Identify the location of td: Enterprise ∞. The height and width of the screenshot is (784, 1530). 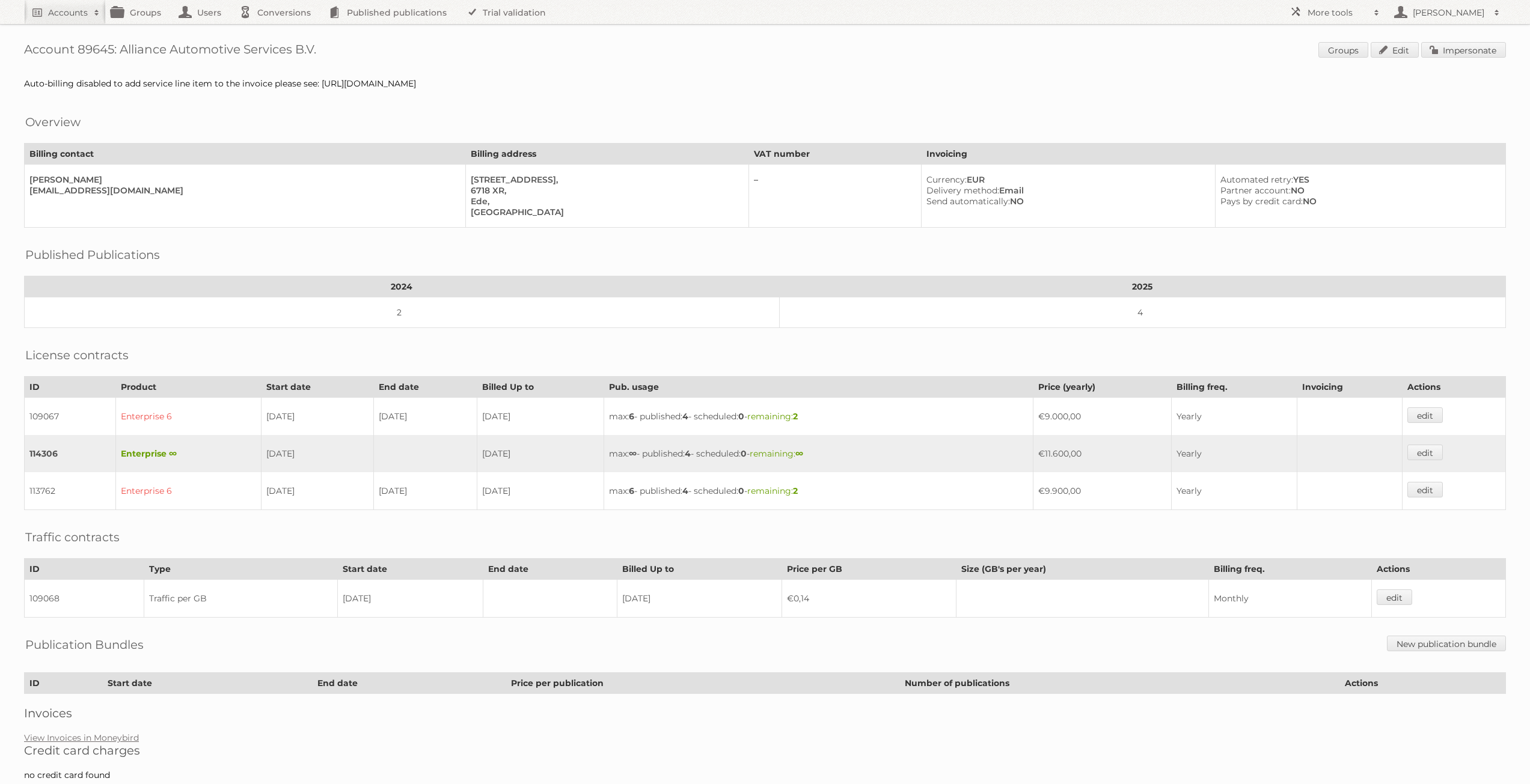
(189, 454).